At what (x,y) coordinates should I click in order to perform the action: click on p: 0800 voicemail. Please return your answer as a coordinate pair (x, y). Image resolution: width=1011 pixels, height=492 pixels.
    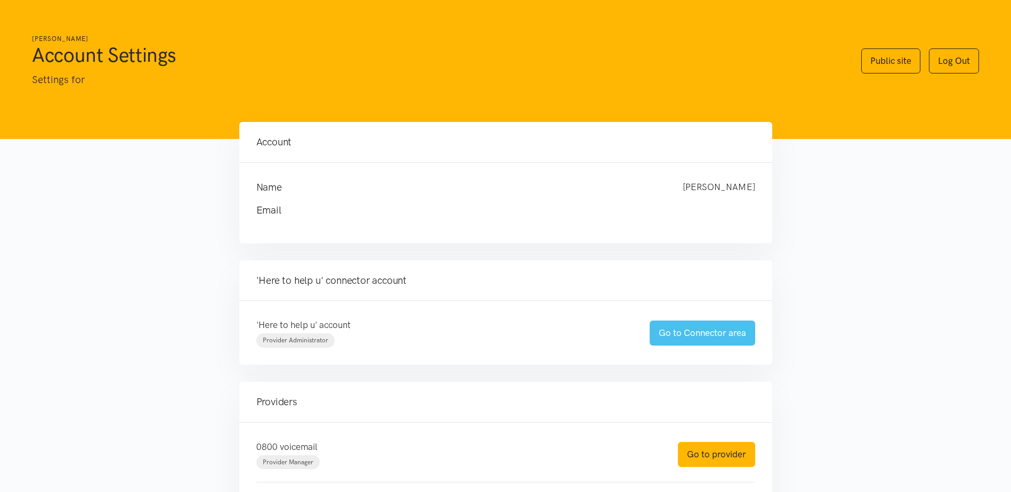
    Looking at the image, I should click on (456, 447).